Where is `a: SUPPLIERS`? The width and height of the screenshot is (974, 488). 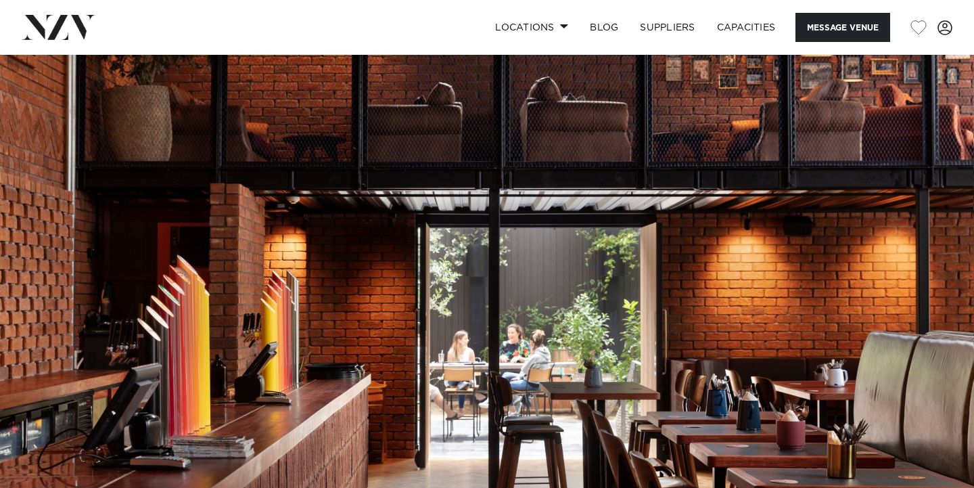
a: SUPPLIERS is located at coordinates (667, 27).